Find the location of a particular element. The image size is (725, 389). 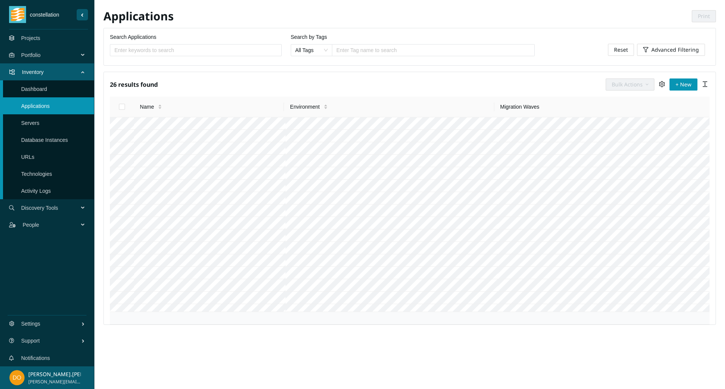

h5: 26 results found is located at coordinates (134, 84).